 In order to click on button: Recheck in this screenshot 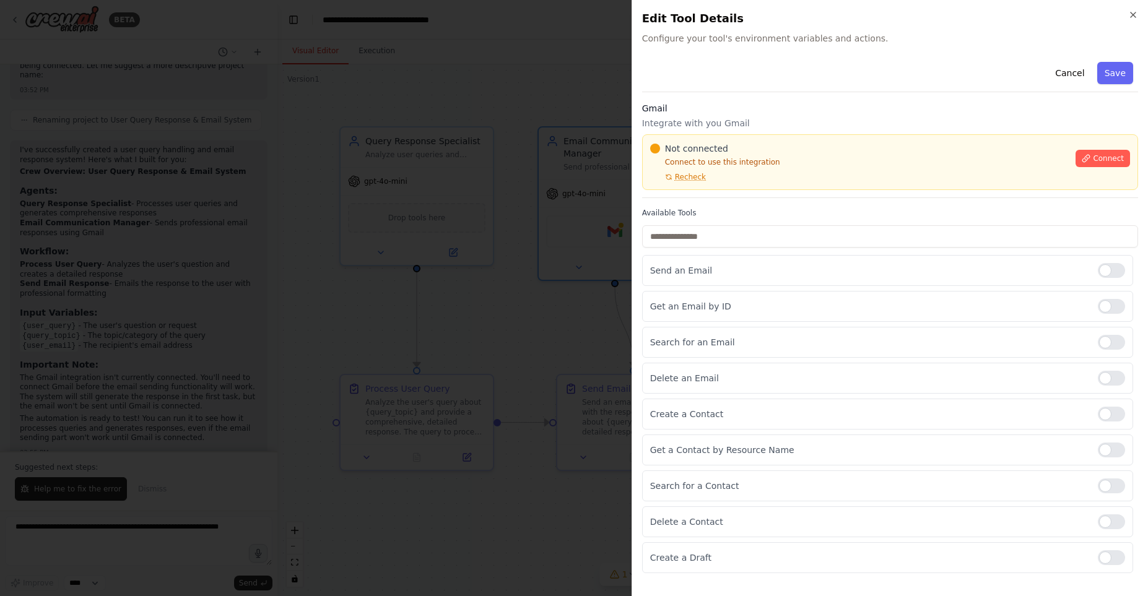, I will do `click(678, 177)`.